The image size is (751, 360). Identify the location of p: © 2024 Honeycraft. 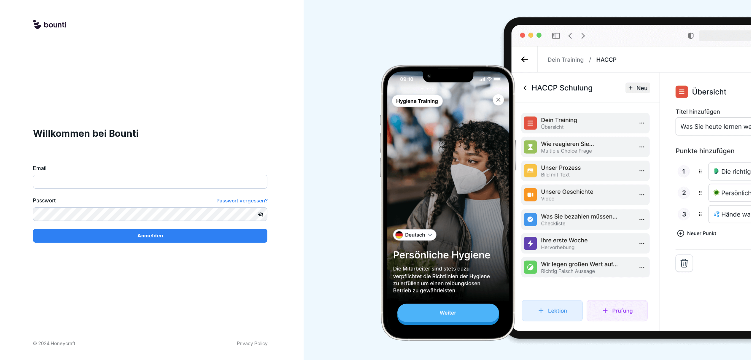
(54, 344).